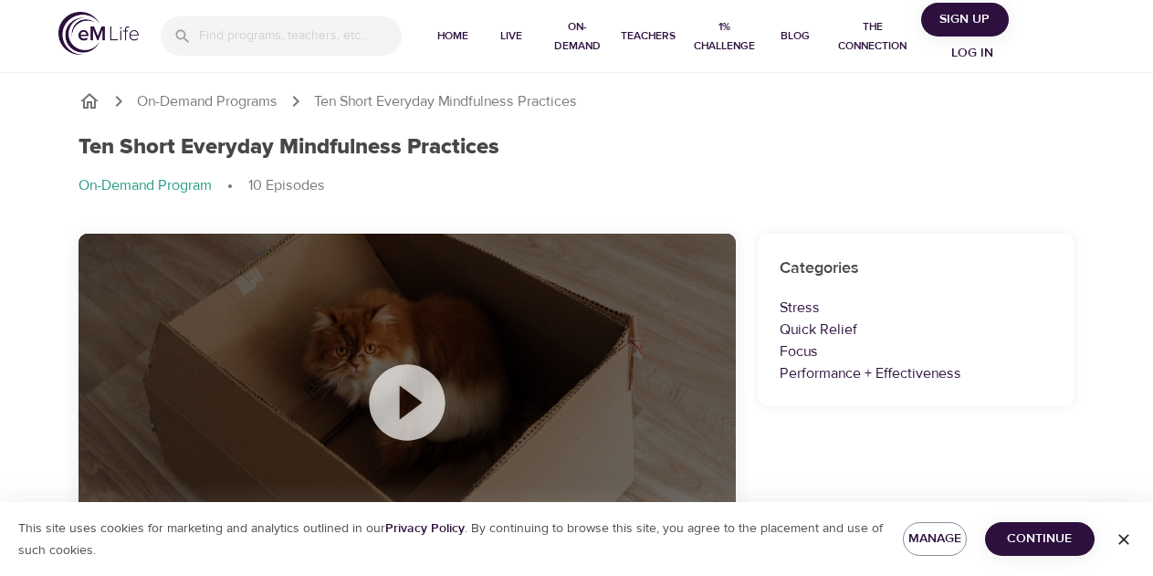 Image resolution: width=1153 pixels, height=576 pixels. I want to click on p: 10 Episodes, so click(287, 185).